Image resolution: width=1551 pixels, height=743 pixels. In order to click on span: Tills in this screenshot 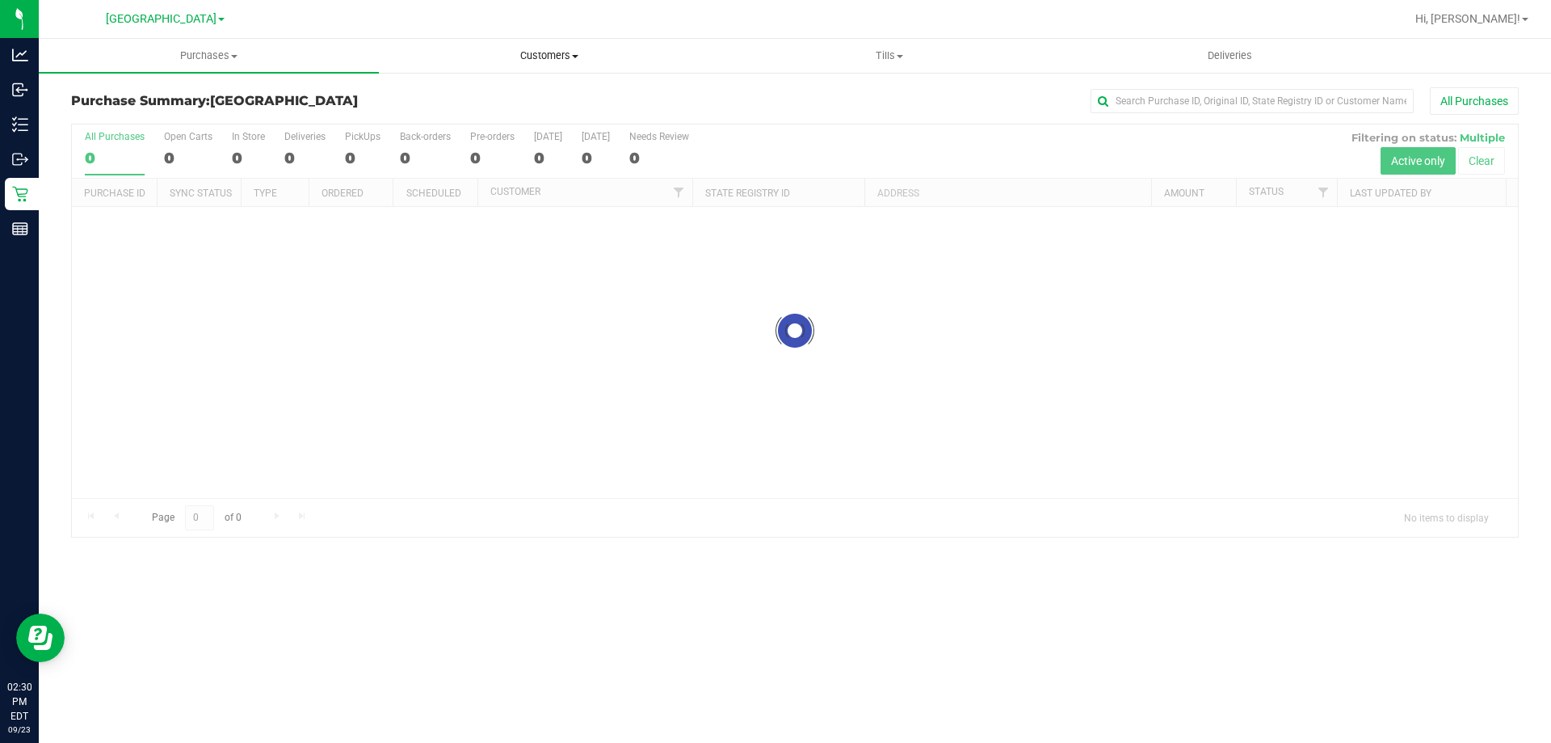, I will do `click(889, 56)`.